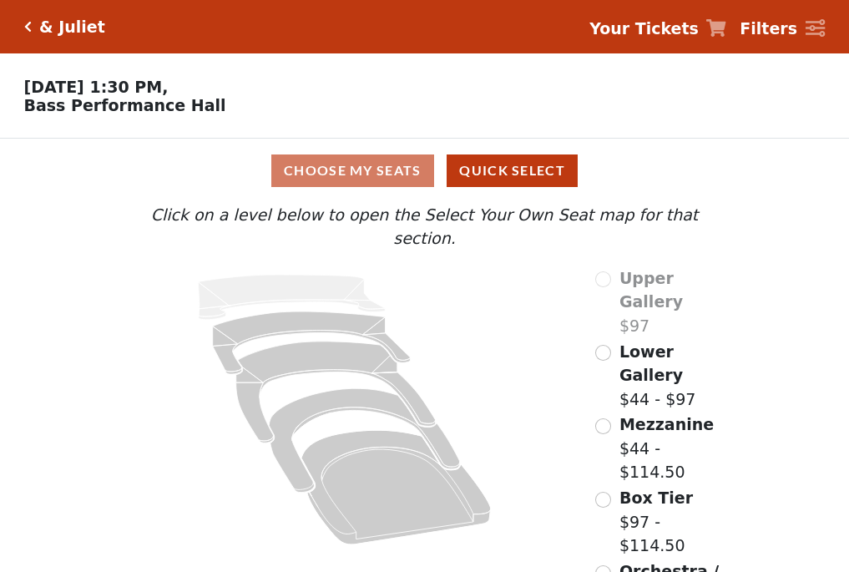  I want to click on a: Your Tickets, so click(658, 28).